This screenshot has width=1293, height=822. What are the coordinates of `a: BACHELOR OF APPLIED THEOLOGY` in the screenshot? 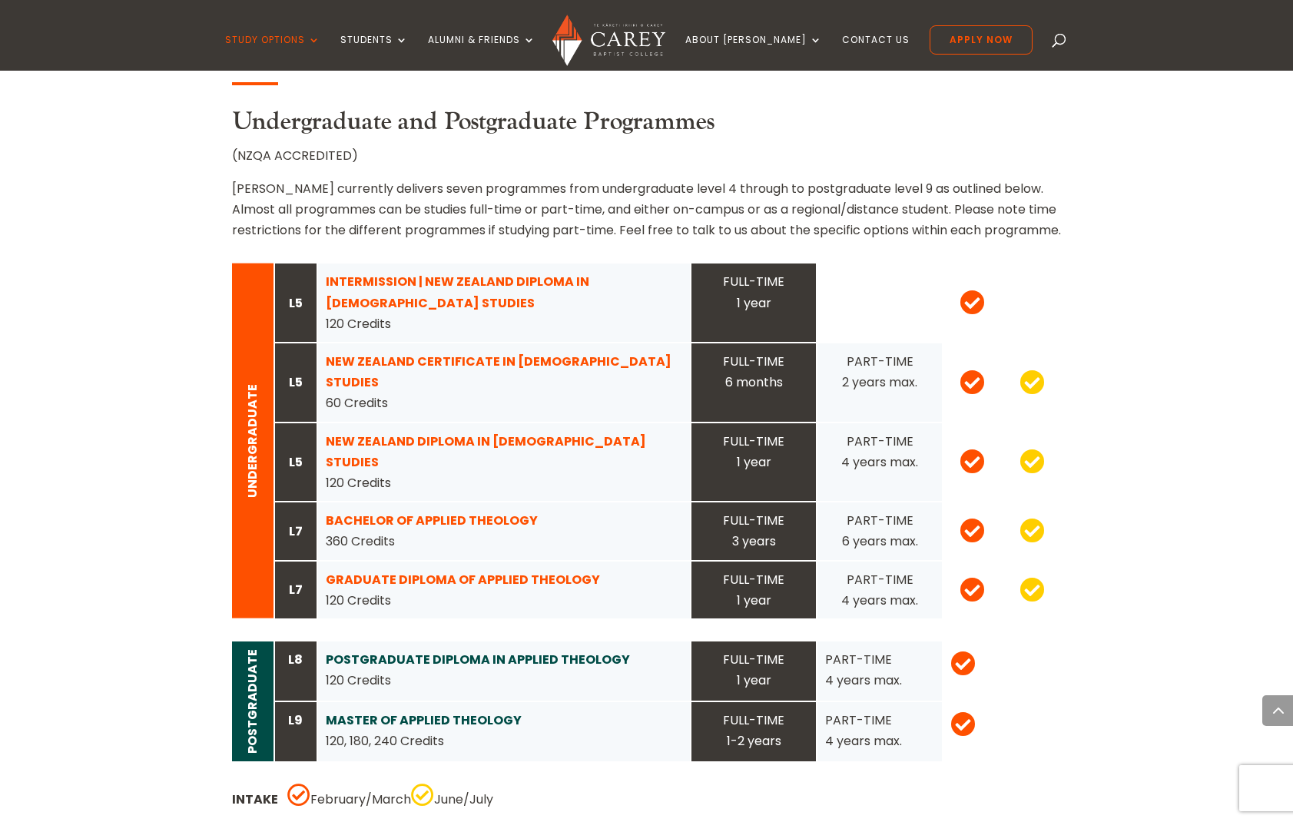 It's located at (432, 520).